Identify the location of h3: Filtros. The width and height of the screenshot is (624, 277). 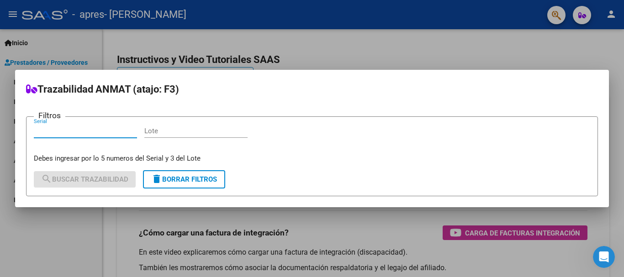
(49, 115).